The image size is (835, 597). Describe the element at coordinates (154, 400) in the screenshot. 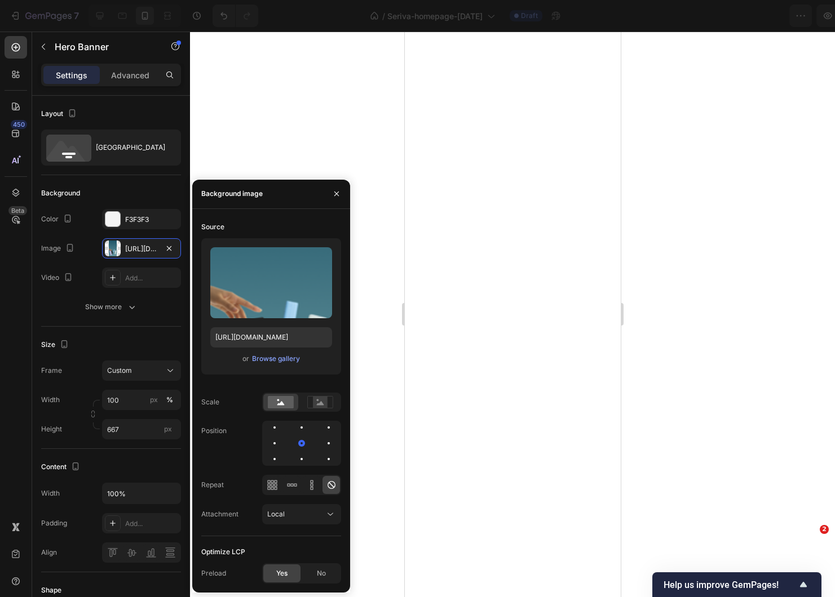

I see `div: px` at that location.